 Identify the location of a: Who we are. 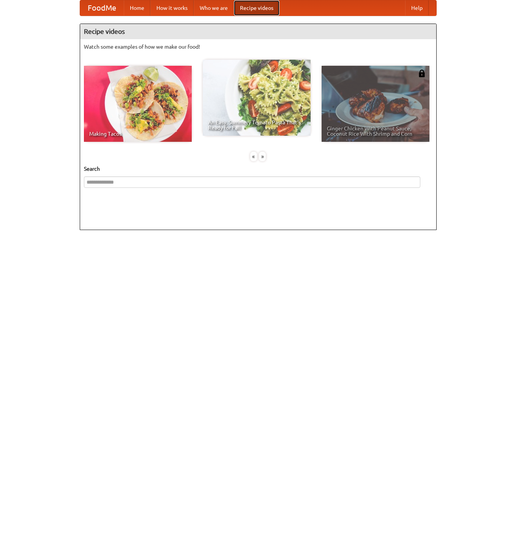
(214, 8).